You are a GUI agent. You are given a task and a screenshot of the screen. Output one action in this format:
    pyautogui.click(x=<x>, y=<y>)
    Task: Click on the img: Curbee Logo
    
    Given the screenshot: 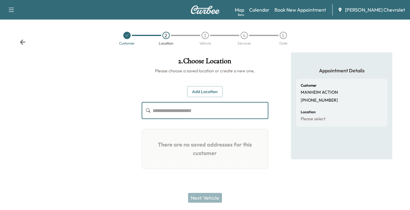 What is the action you would take?
    pyautogui.click(x=205, y=10)
    